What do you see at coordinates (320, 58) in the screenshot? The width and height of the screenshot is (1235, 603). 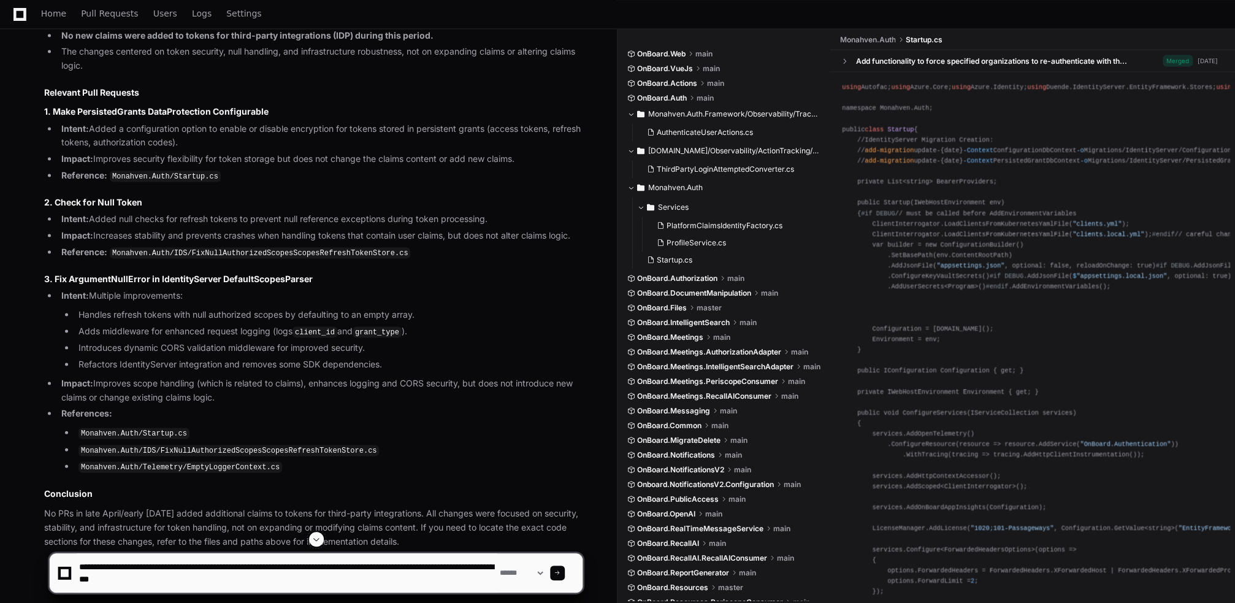 I see `li: The changes centered on token security, null handling, and infrastructure robustness, not on expa...` at bounding box center [320, 58].